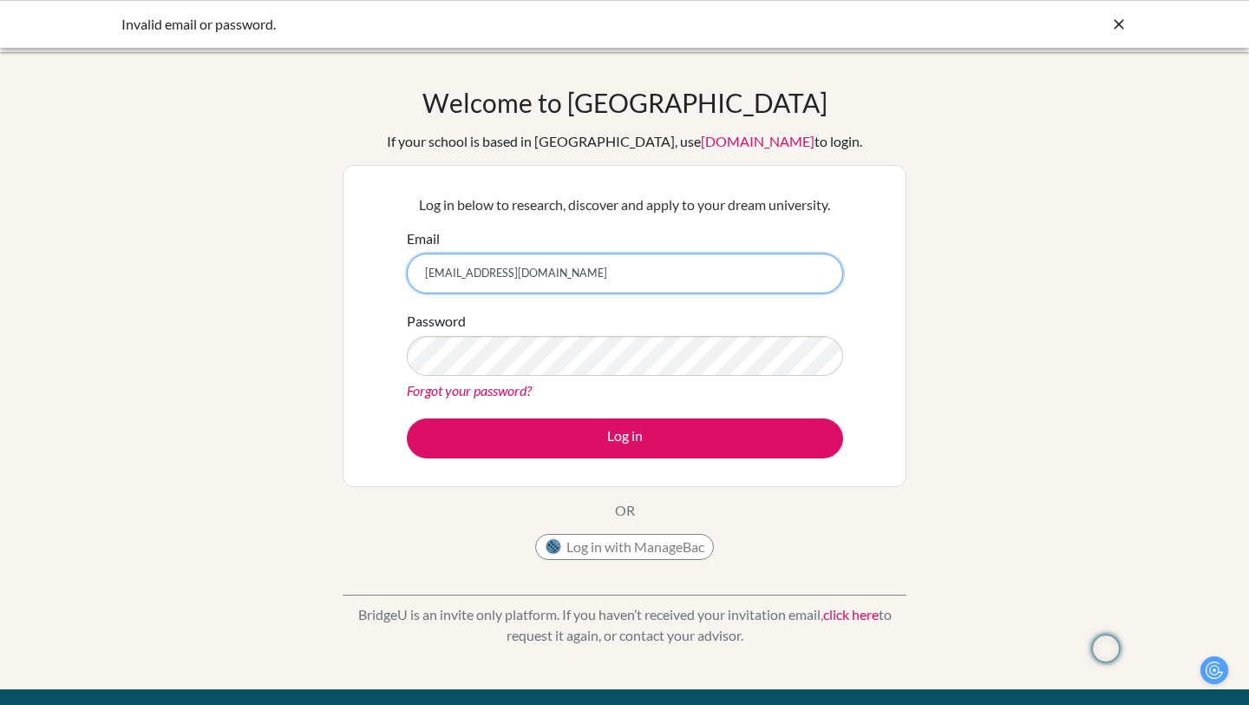 The height and width of the screenshot is (705, 1249). I want to click on p: OR, so click(625, 510).